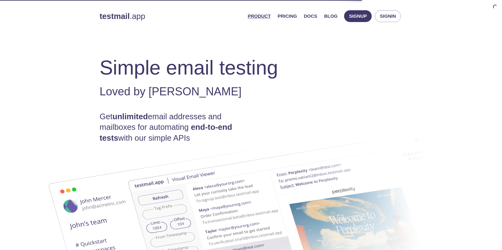  I want to click on a: Blog, so click(331, 16).